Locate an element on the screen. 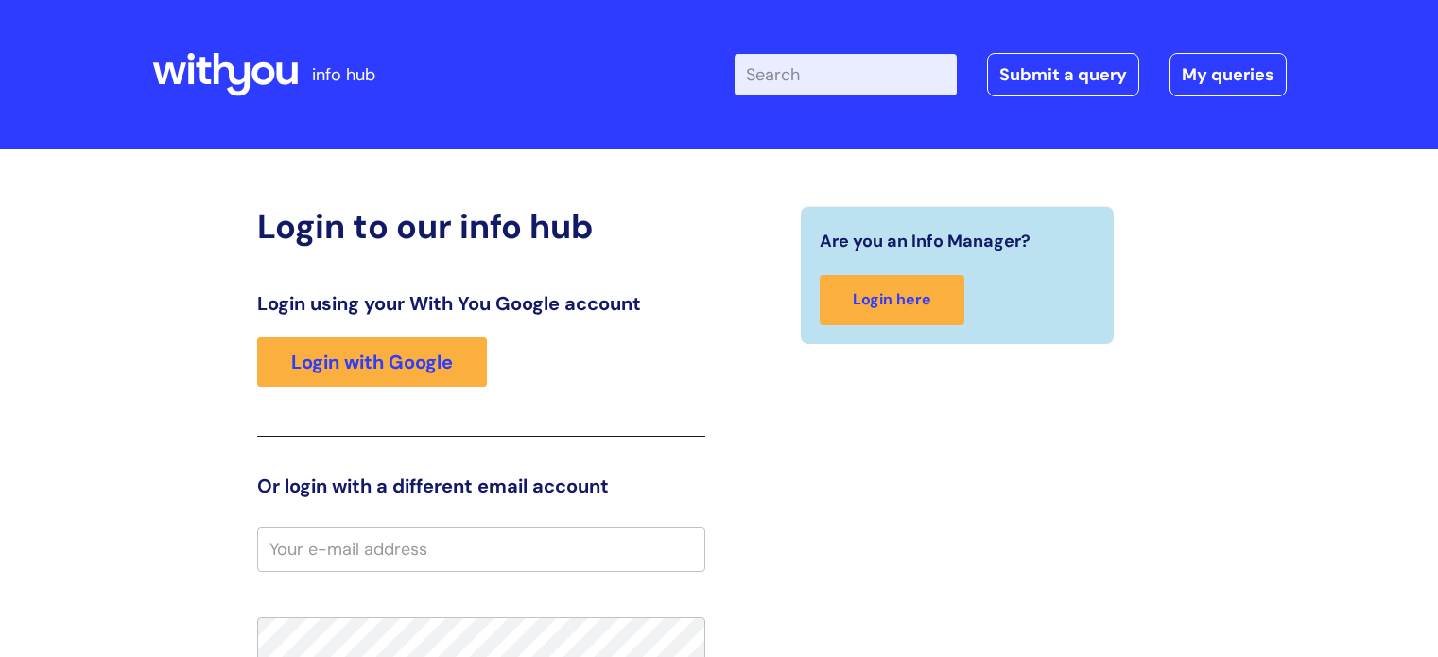 Image resolution: width=1438 pixels, height=657 pixels. input: Your e-mail address is located at coordinates (481, 549).